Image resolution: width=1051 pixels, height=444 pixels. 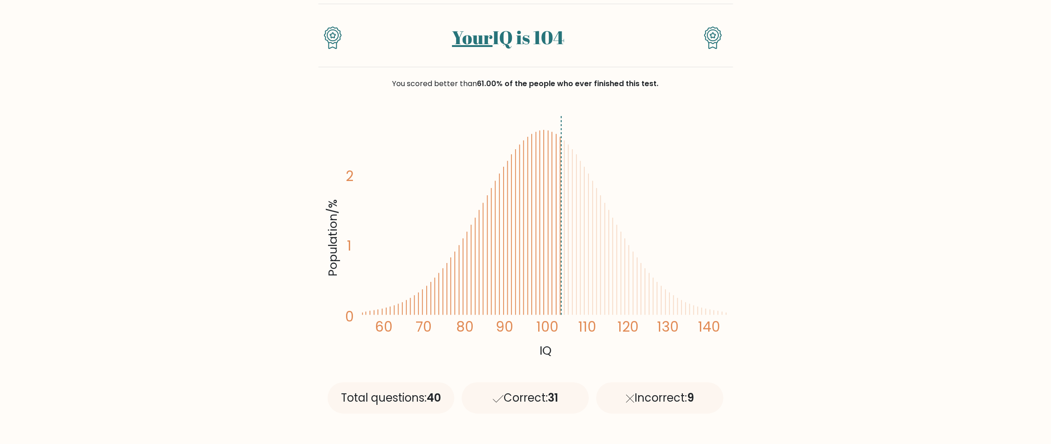 What do you see at coordinates (668, 327) in the screenshot?
I see `tspan: 130` at bounding box center [668, 327].